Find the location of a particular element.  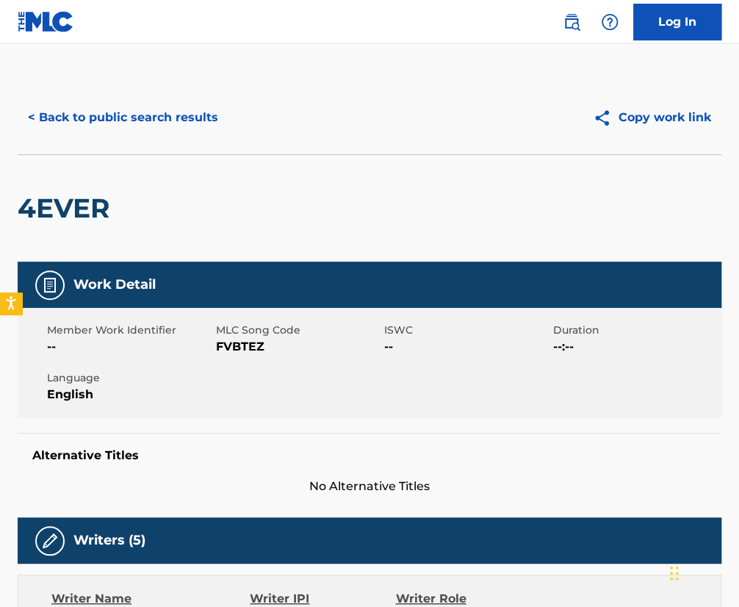

img: help is located at coordinates (610, 22).